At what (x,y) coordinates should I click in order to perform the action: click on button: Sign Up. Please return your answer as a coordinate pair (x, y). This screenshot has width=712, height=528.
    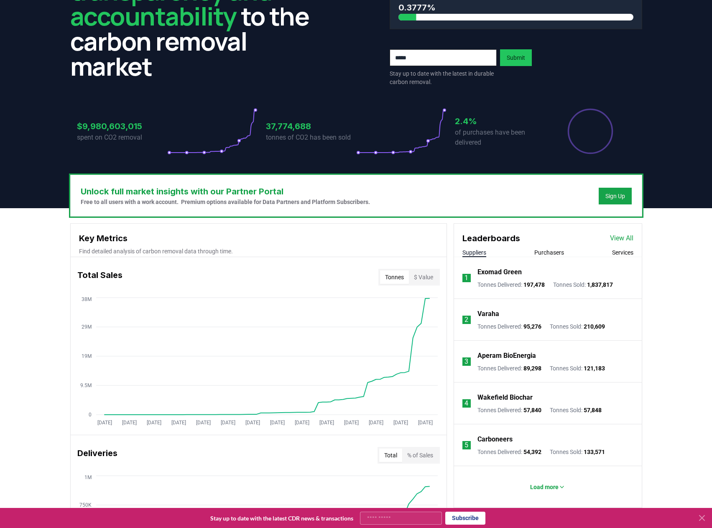
    Looking at the image, I should click on (615, 196).